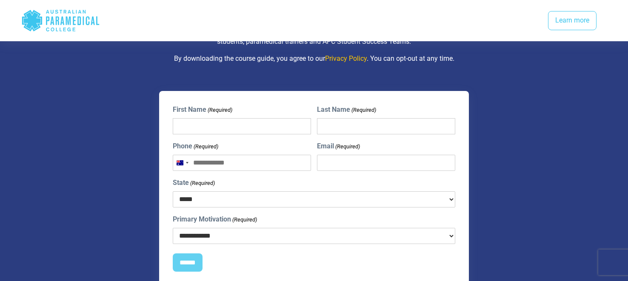 The height and width of the screenshot is (281, 628). Describe the element at coordinates (60, 20) in the screenshot. I see `div: Australian Paramedical College` at that location.